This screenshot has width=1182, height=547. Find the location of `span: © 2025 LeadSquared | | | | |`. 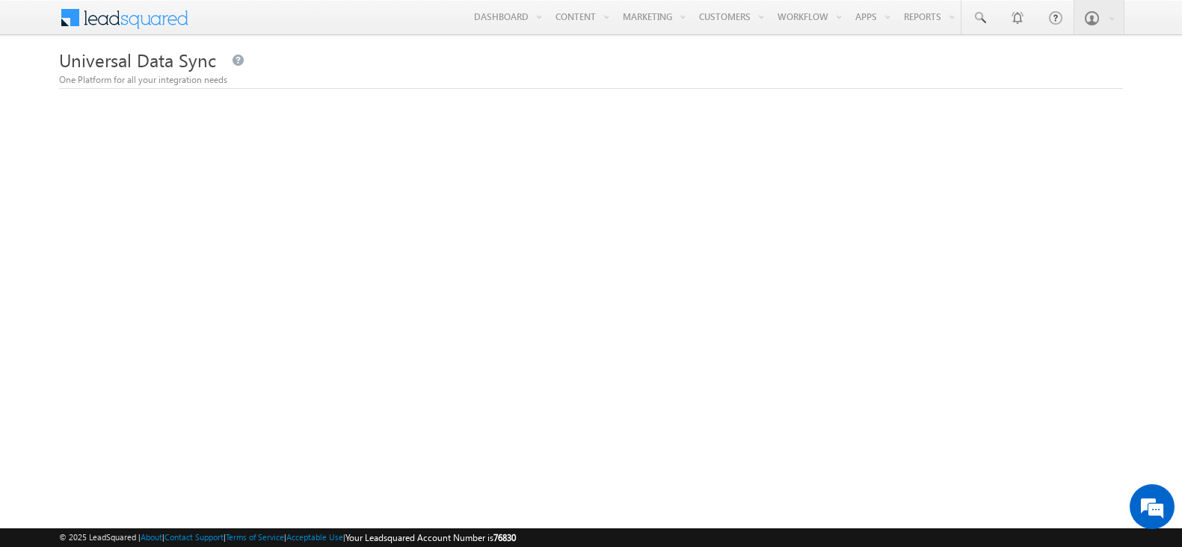

span: © 2025 LeadSquared | | | | | is located at coordinates (287, 538).